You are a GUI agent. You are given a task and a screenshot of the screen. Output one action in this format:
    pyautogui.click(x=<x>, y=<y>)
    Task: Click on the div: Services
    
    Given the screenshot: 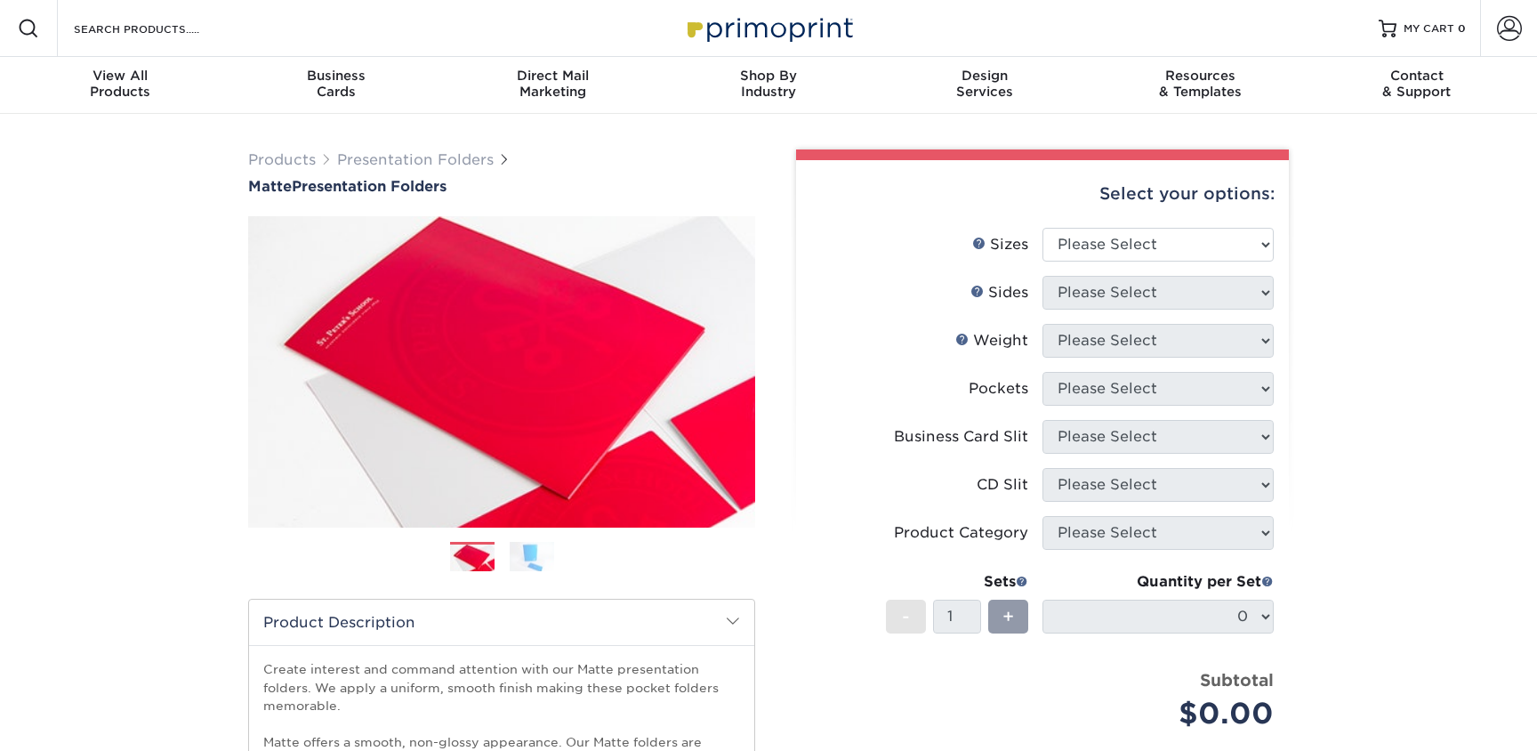 What is the action you would take?
    pyautogui.click(x=984, y=84)
    